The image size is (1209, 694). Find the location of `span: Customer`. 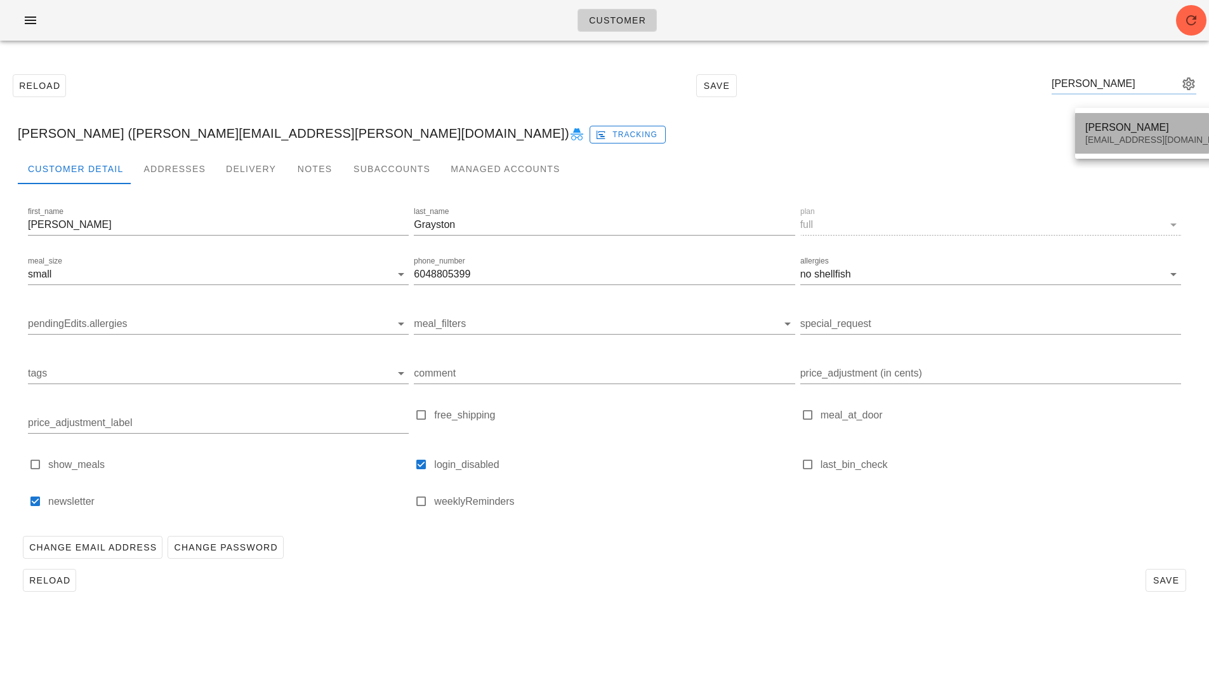

span: Customer is located at coordinates (617, 20).